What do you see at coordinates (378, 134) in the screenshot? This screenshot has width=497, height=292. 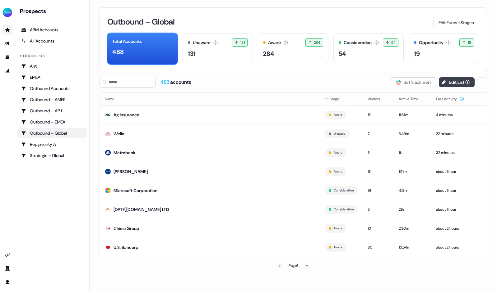 I see `div: 7` at bounding box center [378, 134].